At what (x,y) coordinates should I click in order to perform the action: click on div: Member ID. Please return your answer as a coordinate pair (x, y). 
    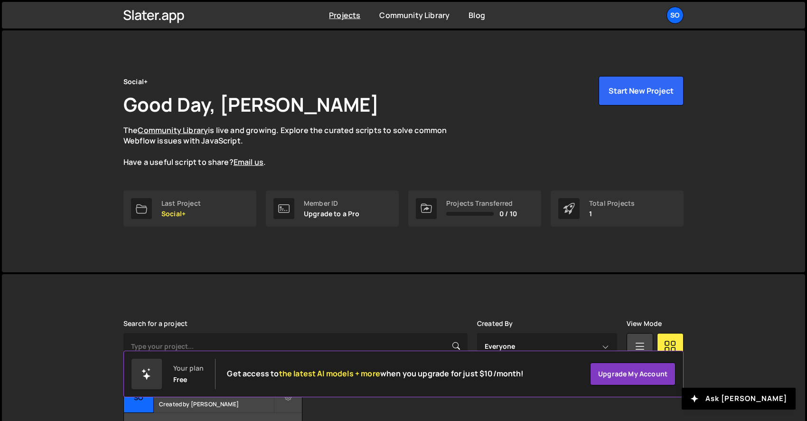
    Looking at the image, I should click on (332, 203).